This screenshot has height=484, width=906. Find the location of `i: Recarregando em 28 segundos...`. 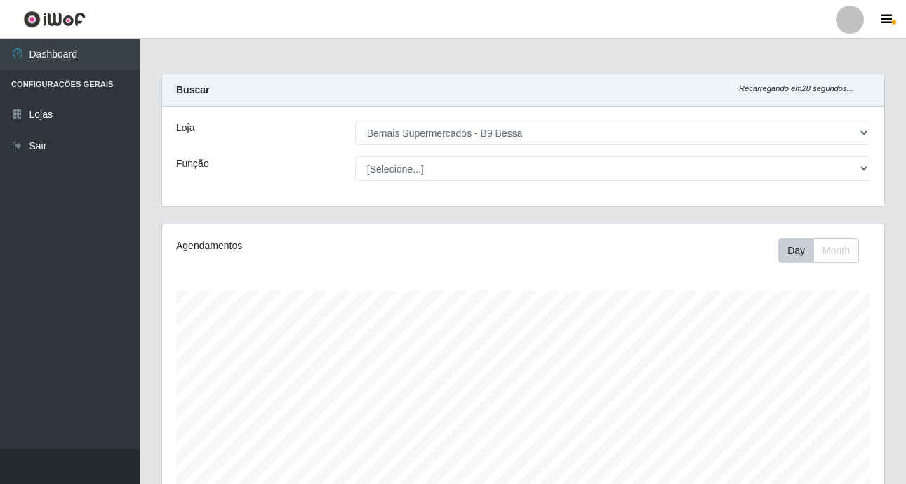

i: Recarregando em 28 segundos... is located at coordinates (796, 88).